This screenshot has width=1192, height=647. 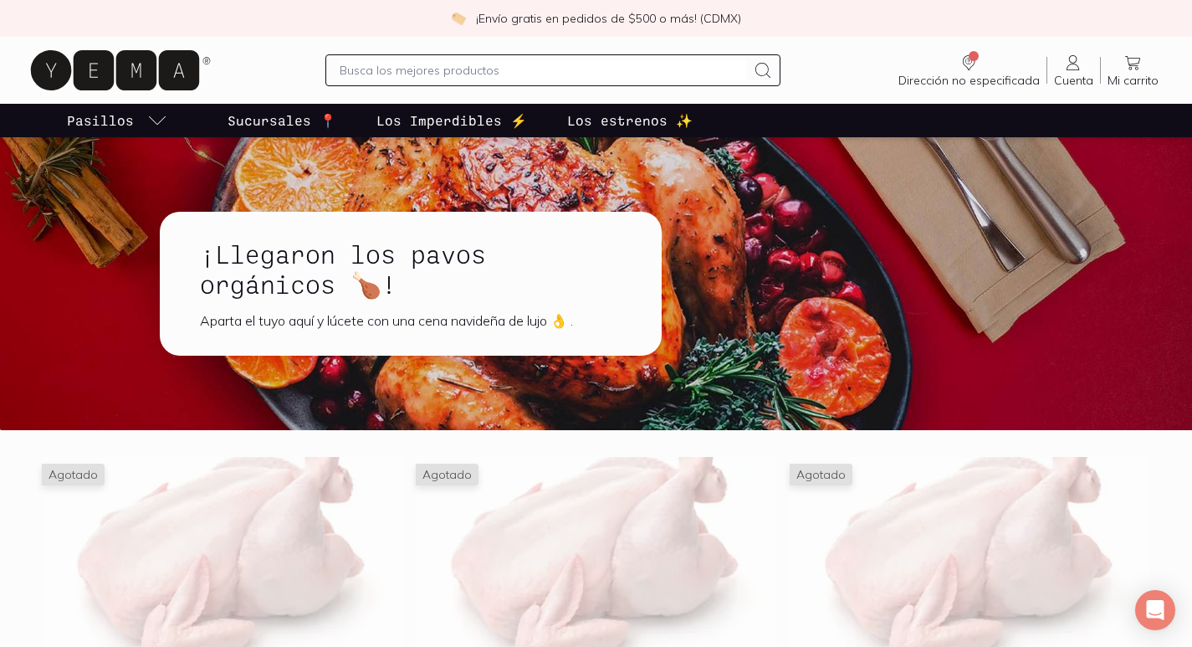 I want to click on p: ¡Envío gratis en pedidos de $500 o más! (CDMX), so click(x=608, y=18).